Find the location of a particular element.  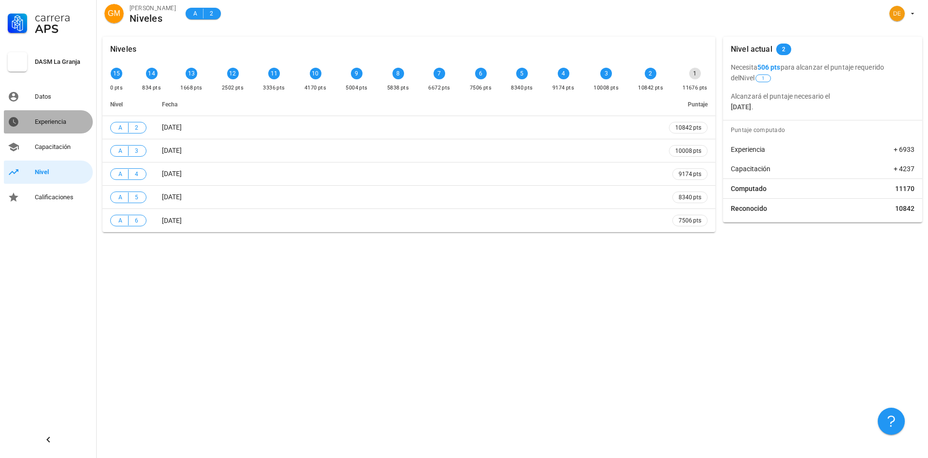

div: 6672 pts is located at coordinates (439, 88).